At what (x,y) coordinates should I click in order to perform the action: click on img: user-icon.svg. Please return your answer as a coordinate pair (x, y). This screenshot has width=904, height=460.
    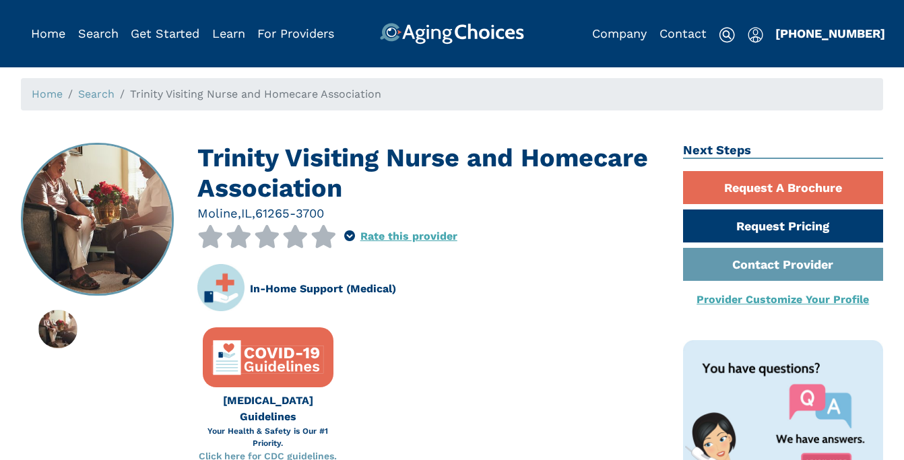
    Looking at the image, I should click on (755, 35).